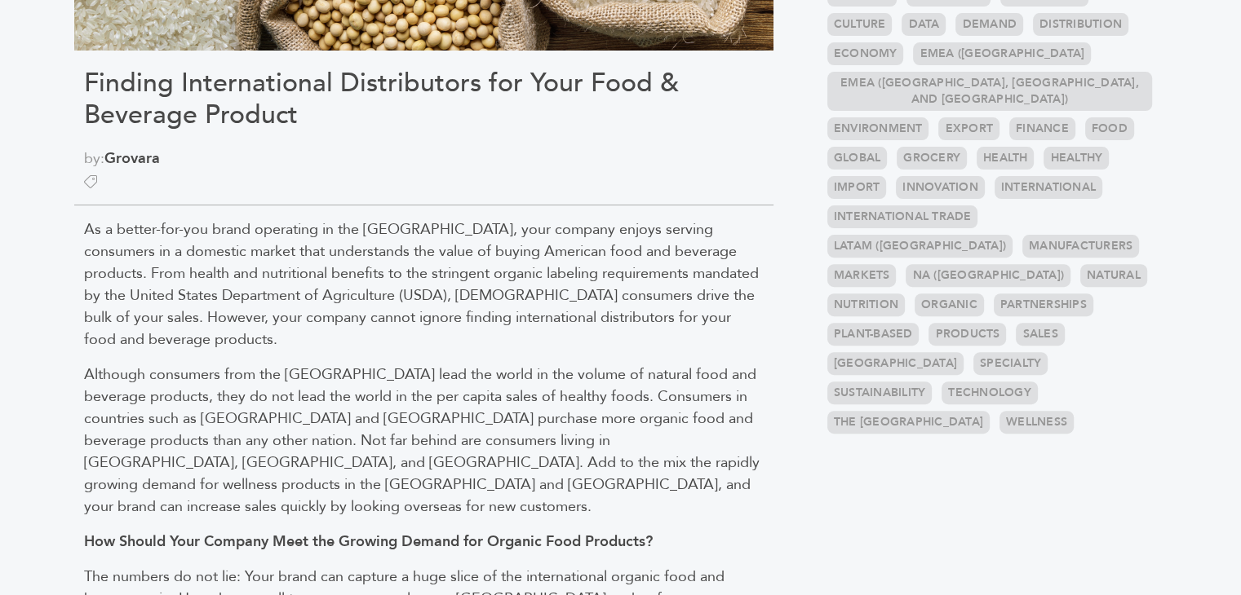 The width and height of the screenshot is (1241, 595). What do you see at coordinates (861, 276) in the screenshot?
I see `a: Markets` at bounding box center [861, 276].